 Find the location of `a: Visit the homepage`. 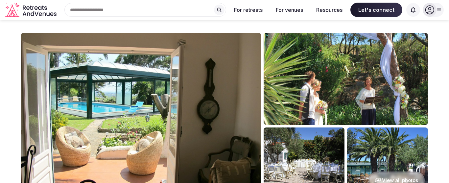

a: Visit the homepage is located at coordinates (32, 10).